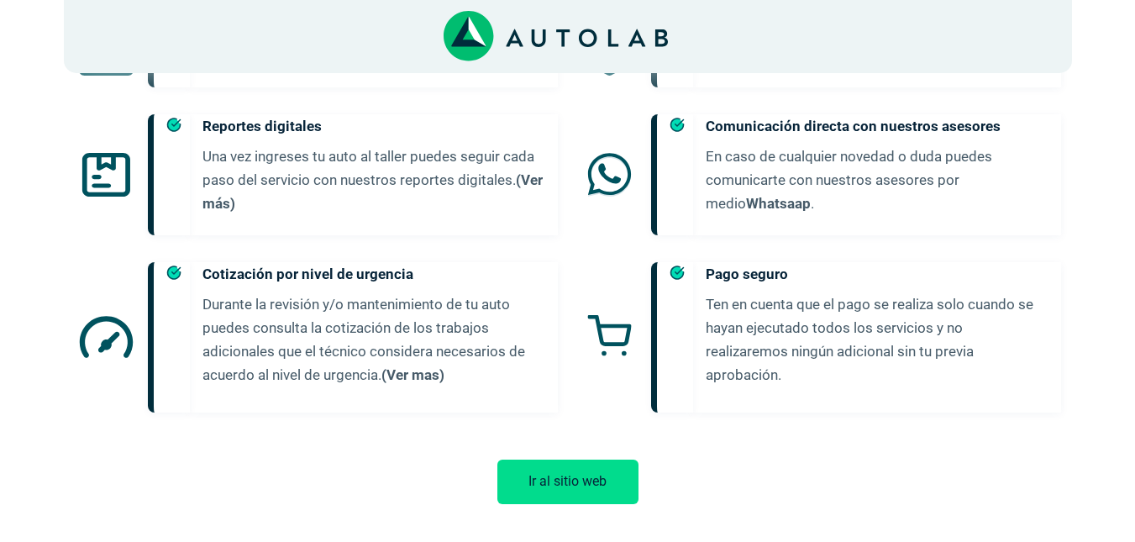 The width and height of the screenshot is (1135, 542). Describe the element at coordinates (778, 203) in the screenshot. I see `a: Whatsaap` at that location.